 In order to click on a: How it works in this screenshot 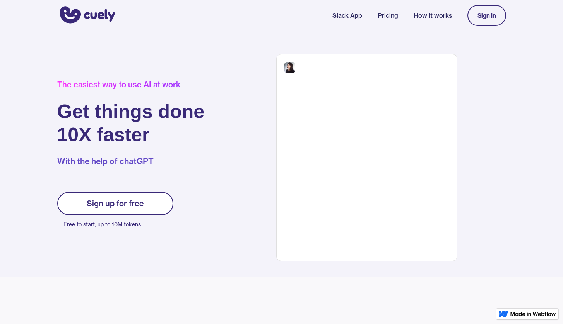, I will do `click(432, 15)`.